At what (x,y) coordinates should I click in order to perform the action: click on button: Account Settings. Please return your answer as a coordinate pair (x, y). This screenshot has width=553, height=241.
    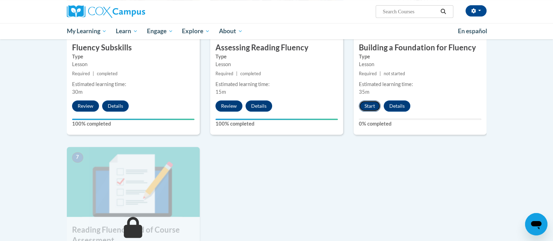
    Looking at the image, I should click on (476, 11).